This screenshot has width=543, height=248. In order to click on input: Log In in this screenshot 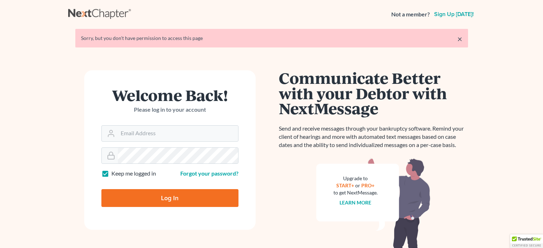, I will do `click(170, 198)`.